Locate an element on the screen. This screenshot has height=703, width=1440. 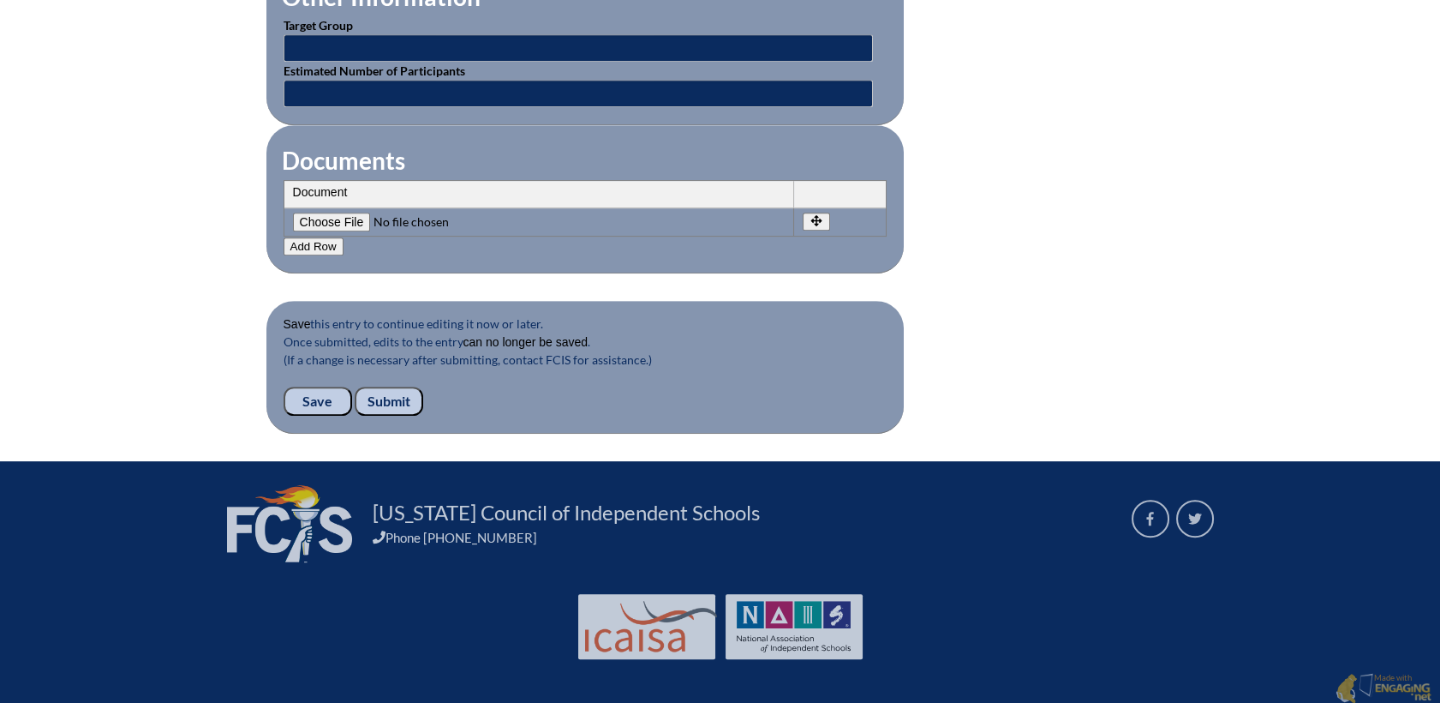
img: NAIS Logo is located at coordinates (794, 626).